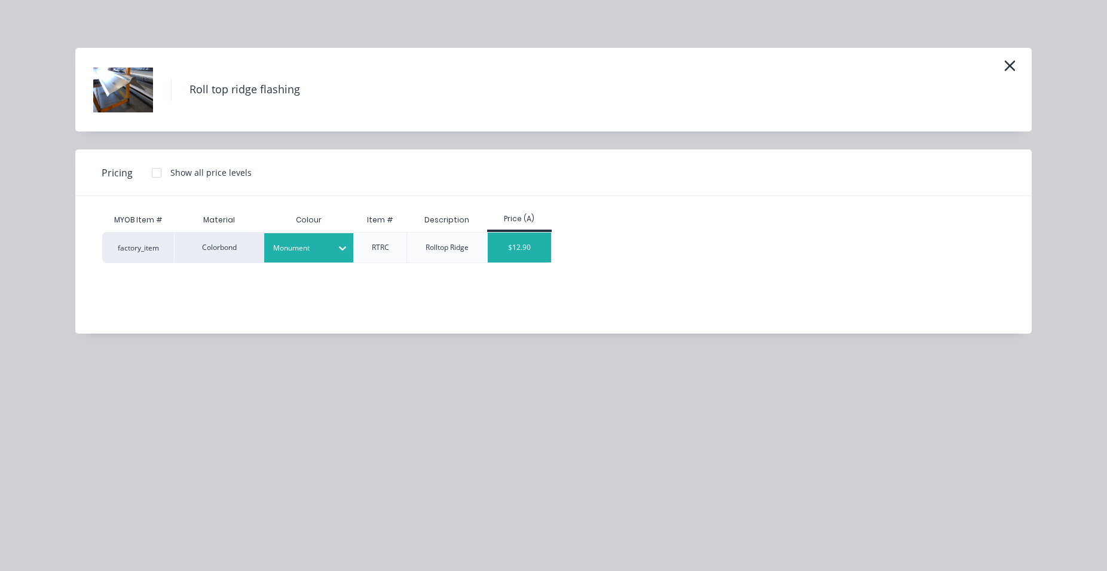  What do you see at coordinates (211, 172) in the screenshot?
I see `div: Show all price levels` at bounding box center [211, 172].